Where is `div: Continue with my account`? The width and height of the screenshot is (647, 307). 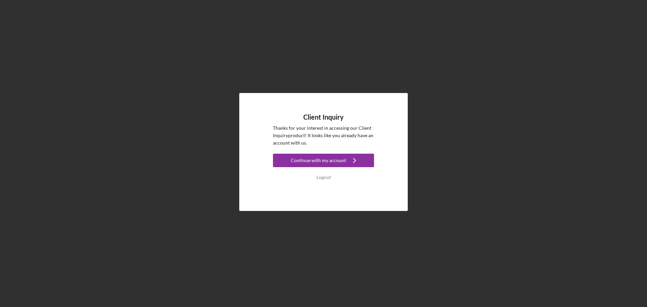
div: Continue with my account is located at coordinates (319, 160).